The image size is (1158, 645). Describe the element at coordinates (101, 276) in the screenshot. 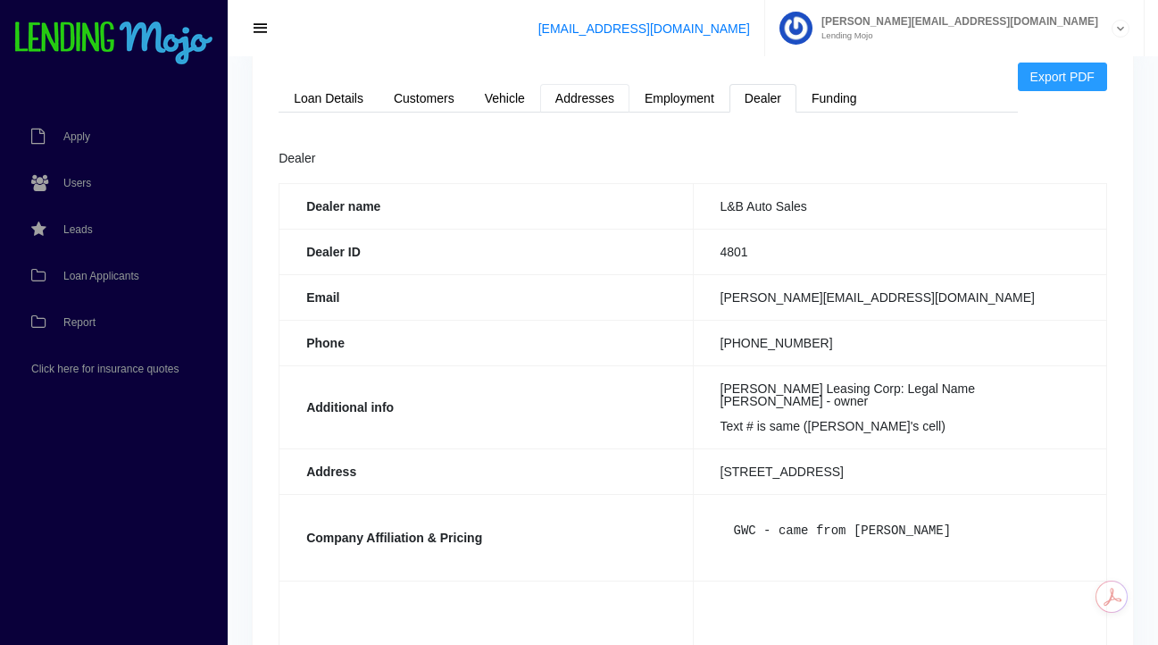

I see `span: Loan Applicants` at that location.